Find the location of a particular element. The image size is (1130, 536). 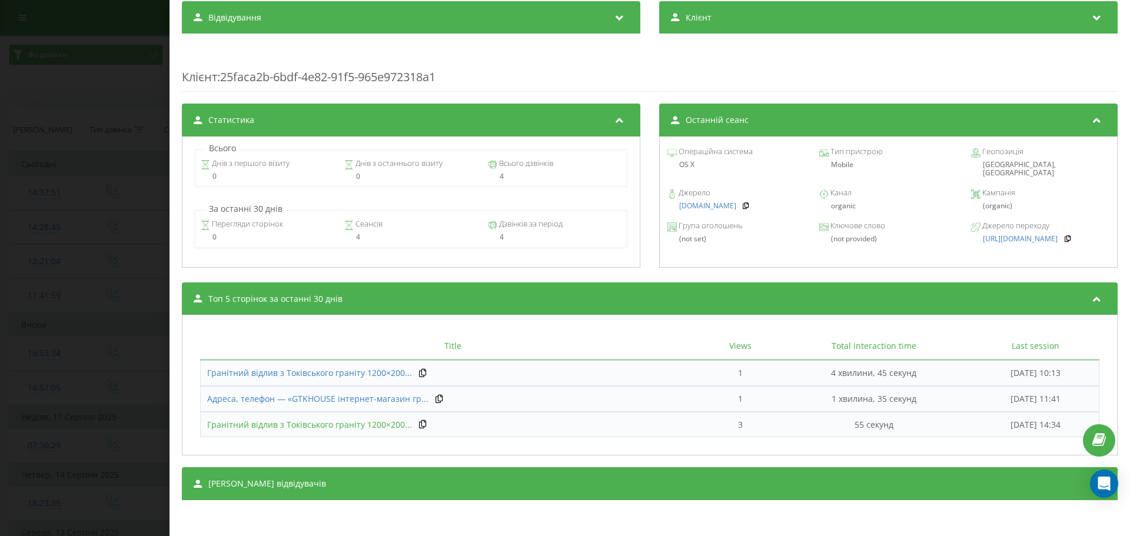

span: Ключове слово is located at coordinates (857, 226).